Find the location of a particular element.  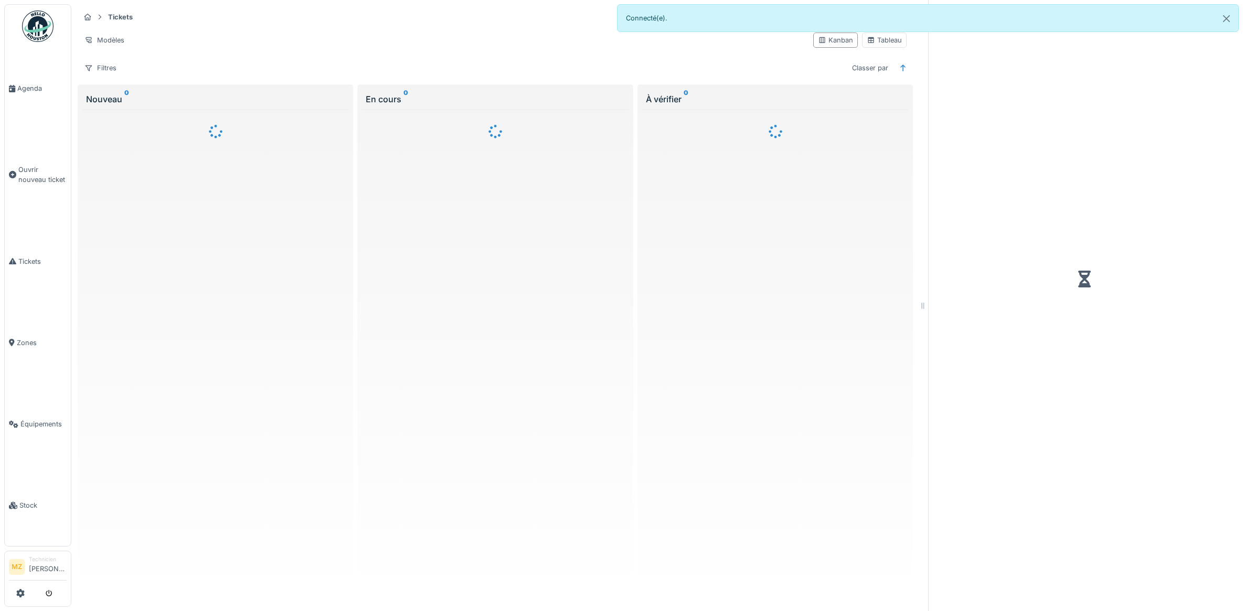

span: Agenda is located at coordinates (42, 88).